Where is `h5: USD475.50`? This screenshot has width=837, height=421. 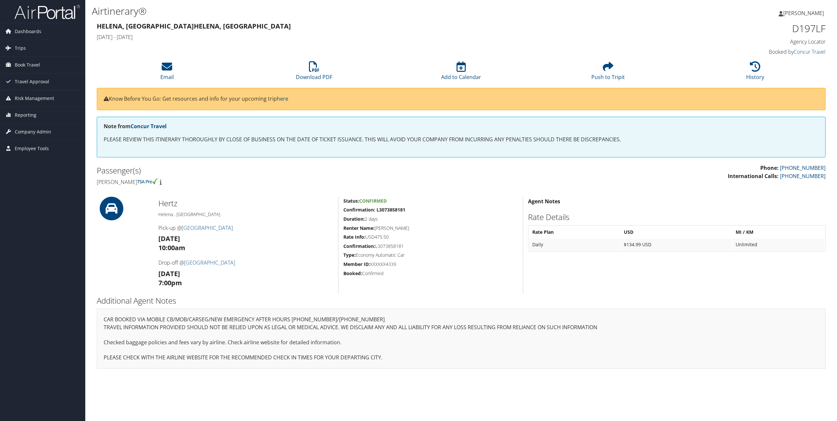
h5: USD475.50 is located at coordinates (431, 237).